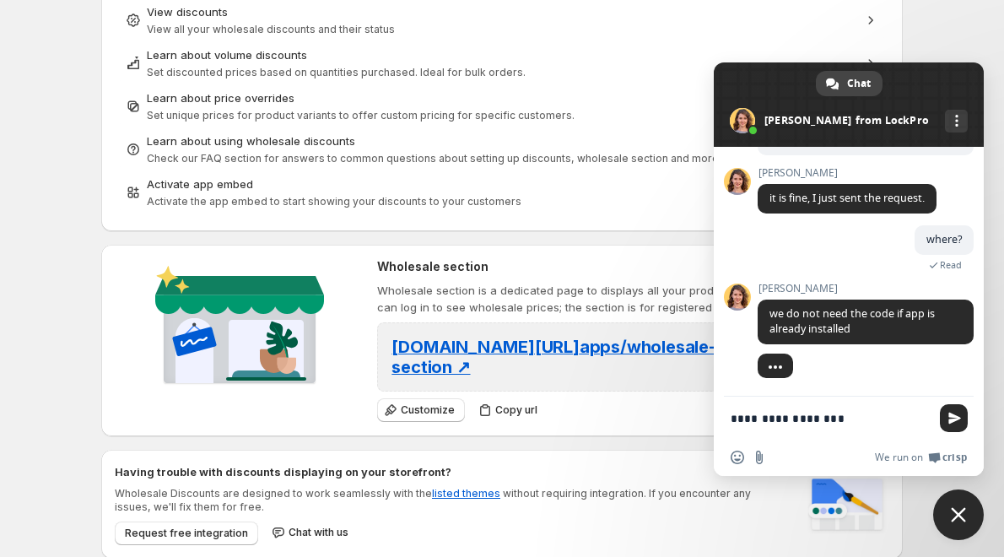  I want to click on div: Learn about volume discounts, so click(502, 55).